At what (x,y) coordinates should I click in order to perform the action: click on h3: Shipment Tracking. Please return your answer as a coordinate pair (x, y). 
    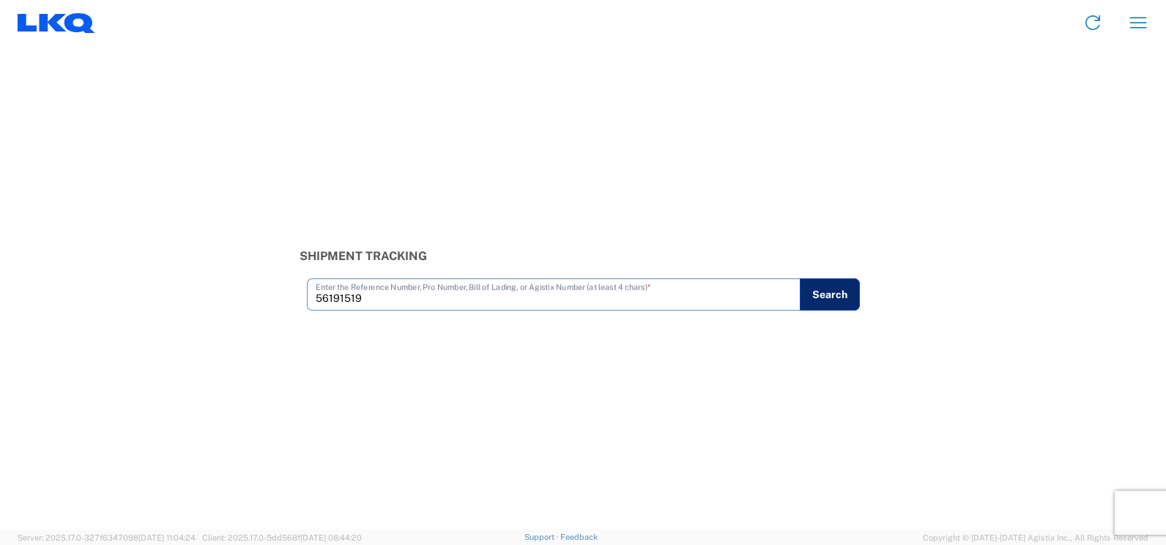
    Looking at the image, I should click on (583, 256).